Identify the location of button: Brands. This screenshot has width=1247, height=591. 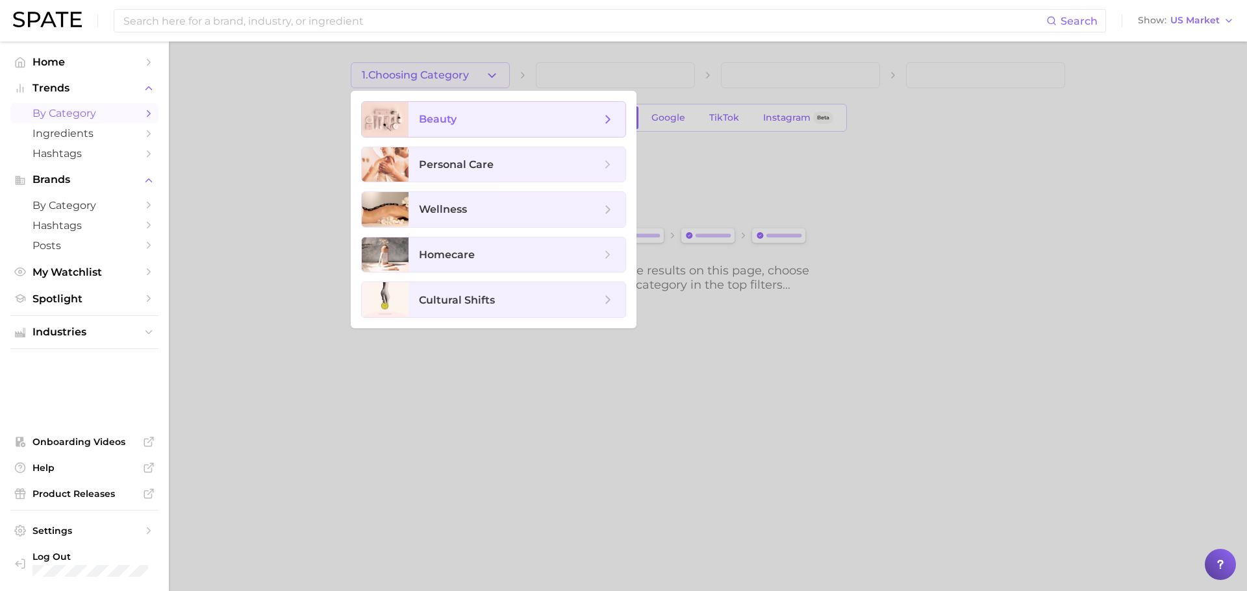
(84, 180).